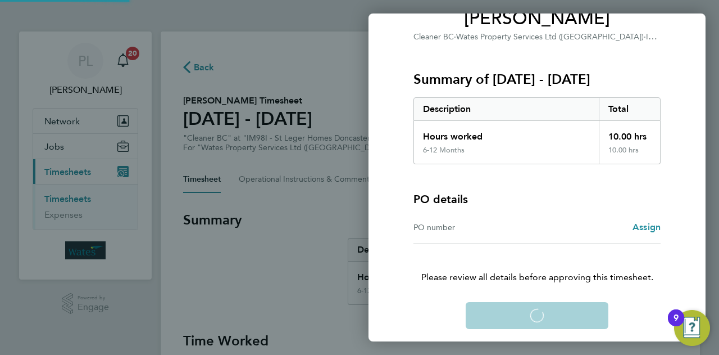 The image size is (719, 355). Describe the element at coordinates (434, 37) in the screenshot. I see `span: Cleaner BC` at that location.